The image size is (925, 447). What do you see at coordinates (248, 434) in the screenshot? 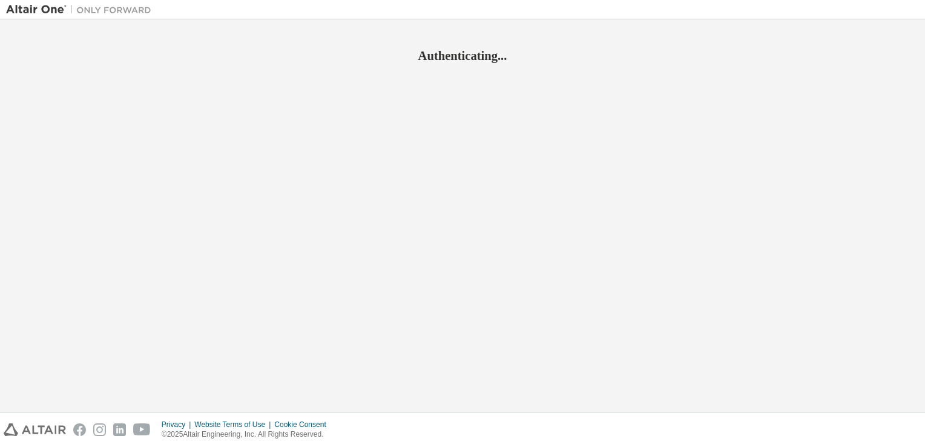
I see `p: © 2025 Altair Engineering, Inc. All Rights Reserved.` at bounding box center [248, 434].